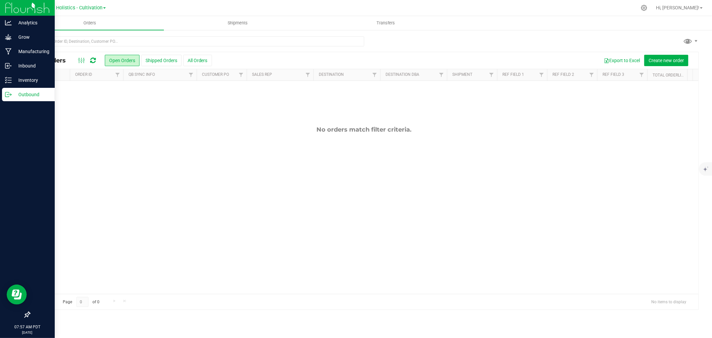 Image resolution: width=712 pixels, height=338 pixels. Describe the element at coordinates (122, 60) in the screenshot. I see `button: Open Orders` at that location.